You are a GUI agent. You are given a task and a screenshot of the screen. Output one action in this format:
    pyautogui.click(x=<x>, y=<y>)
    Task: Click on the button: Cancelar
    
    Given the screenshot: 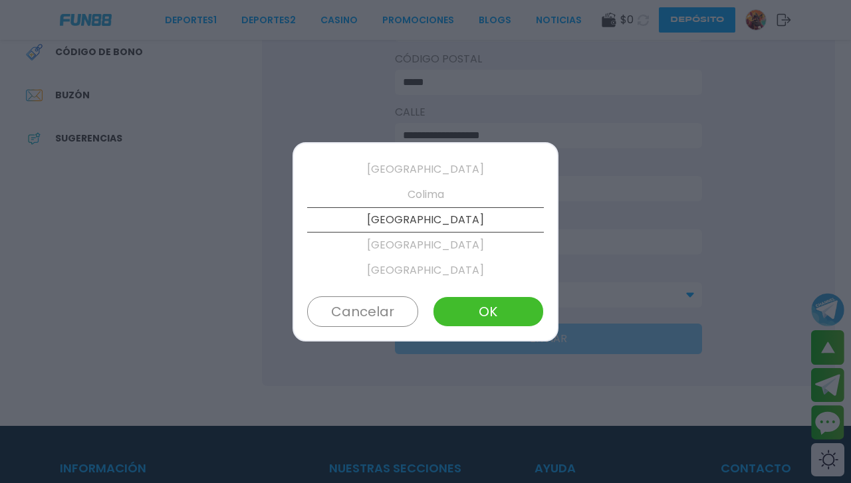 What is the action you would take?
    pyautogui.click(x=362, y=312)
    